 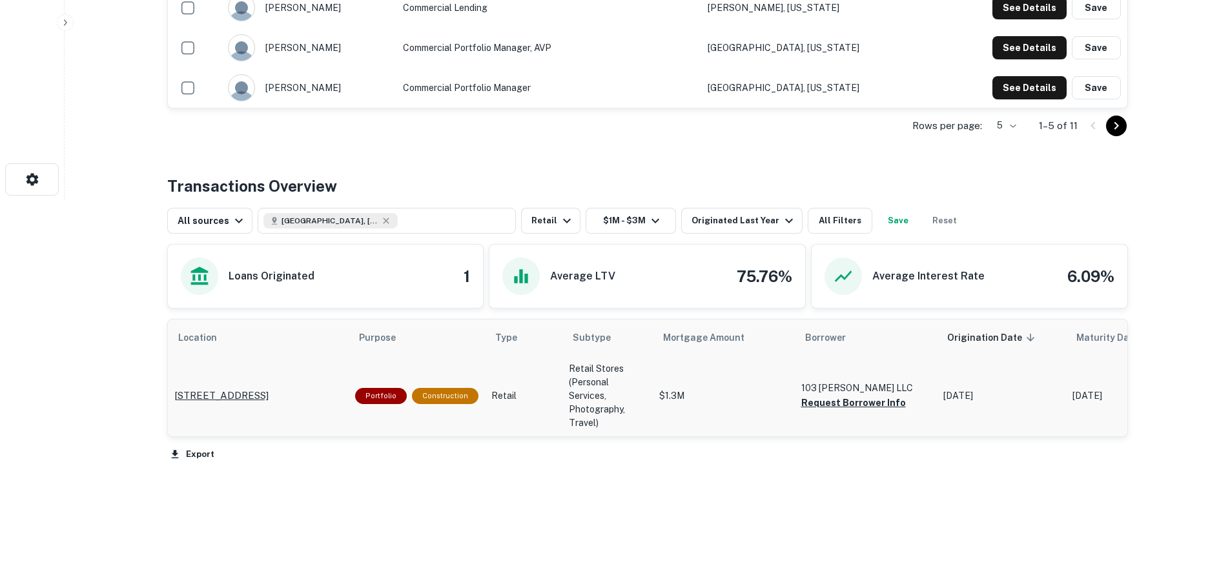 What do you see at coordinates (945, 221) in the screenshot?
I see `button: Reset` at bounding box center [945, 221].